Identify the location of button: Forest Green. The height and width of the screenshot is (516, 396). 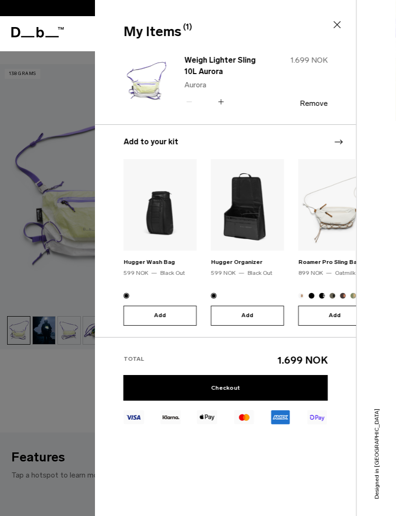
(332, 296).